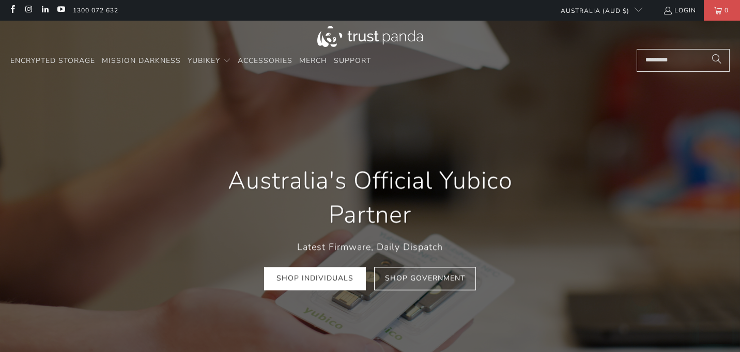  What do you see at coordinates (370, 247) in the screenshot?
I see `p: Latest Firmware, Daily Dispatch` at bounding box center [370, 247].